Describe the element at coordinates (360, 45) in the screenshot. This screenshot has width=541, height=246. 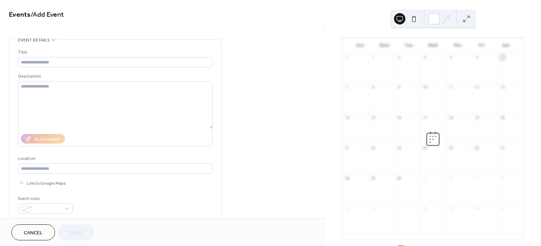
I see `div: Sun` at that location.